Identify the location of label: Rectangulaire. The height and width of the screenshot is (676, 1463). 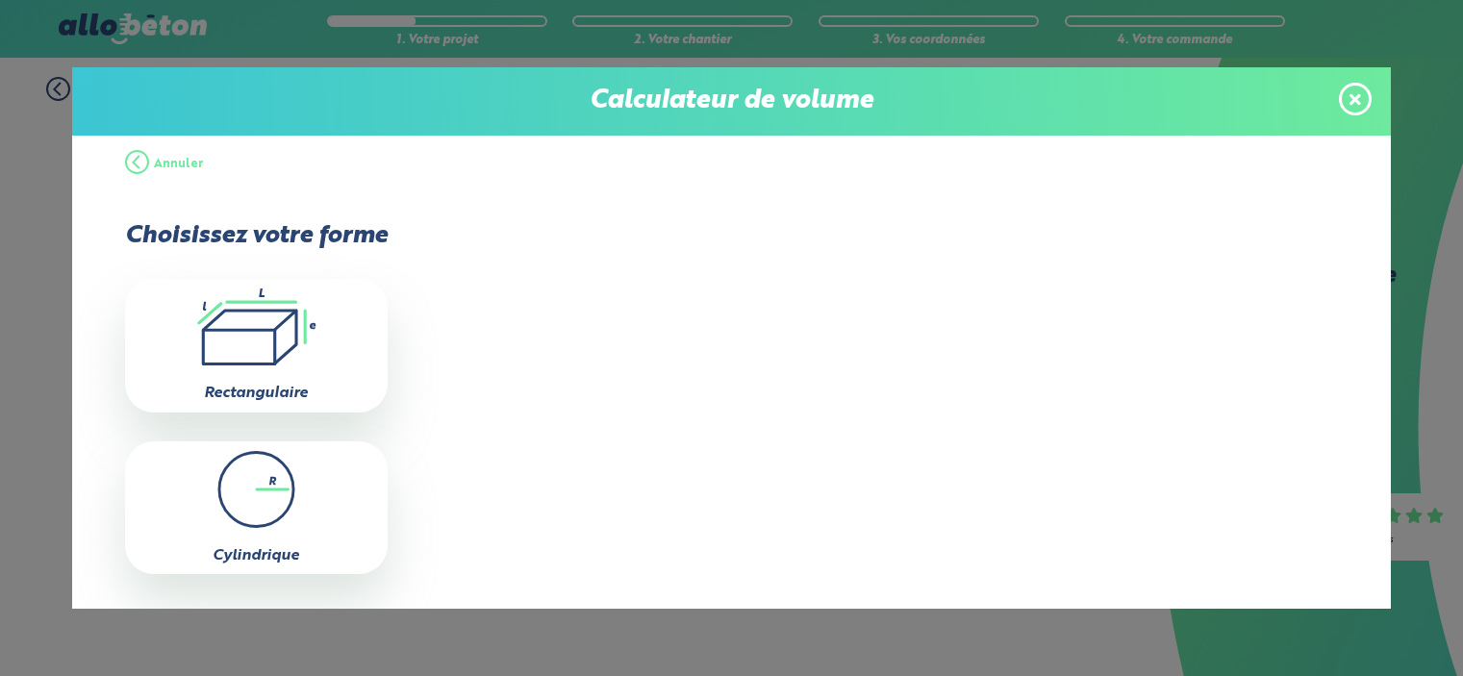
(256, 393).